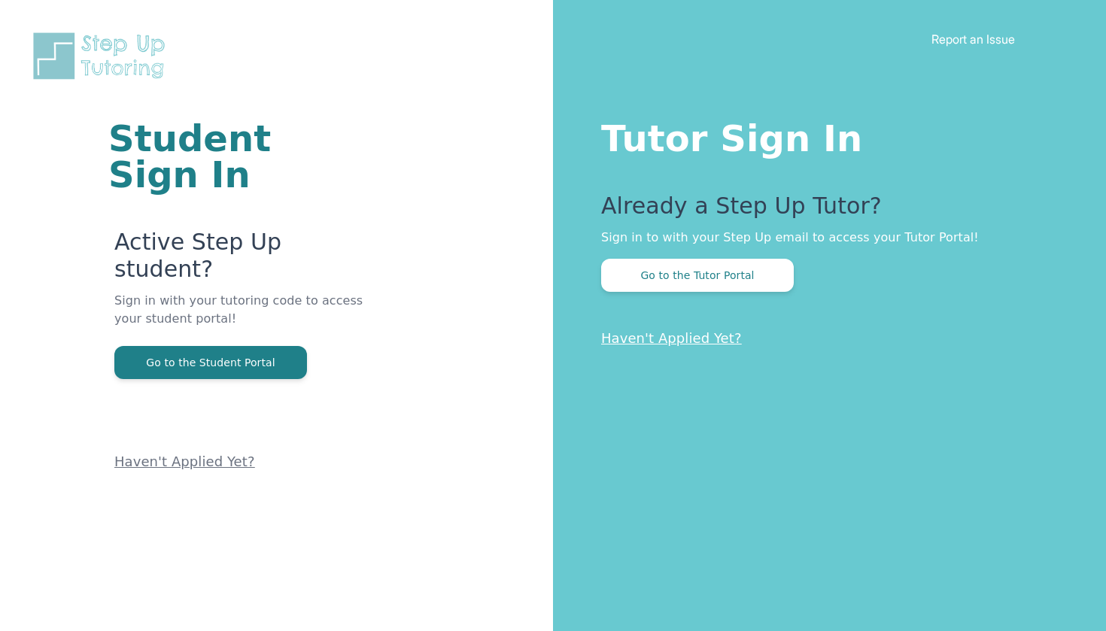  I want to click on p: Already a Step Up Tutor?, so click(823, 211).